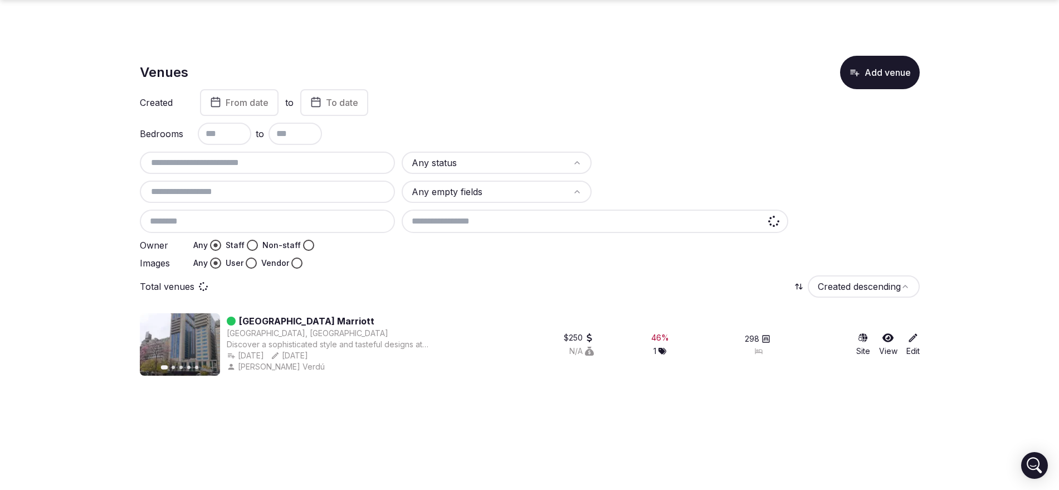 The height and width of the screenshot is (490, 1059). I want to click on div: Open Intercom Messenger, so click(1034, 465).